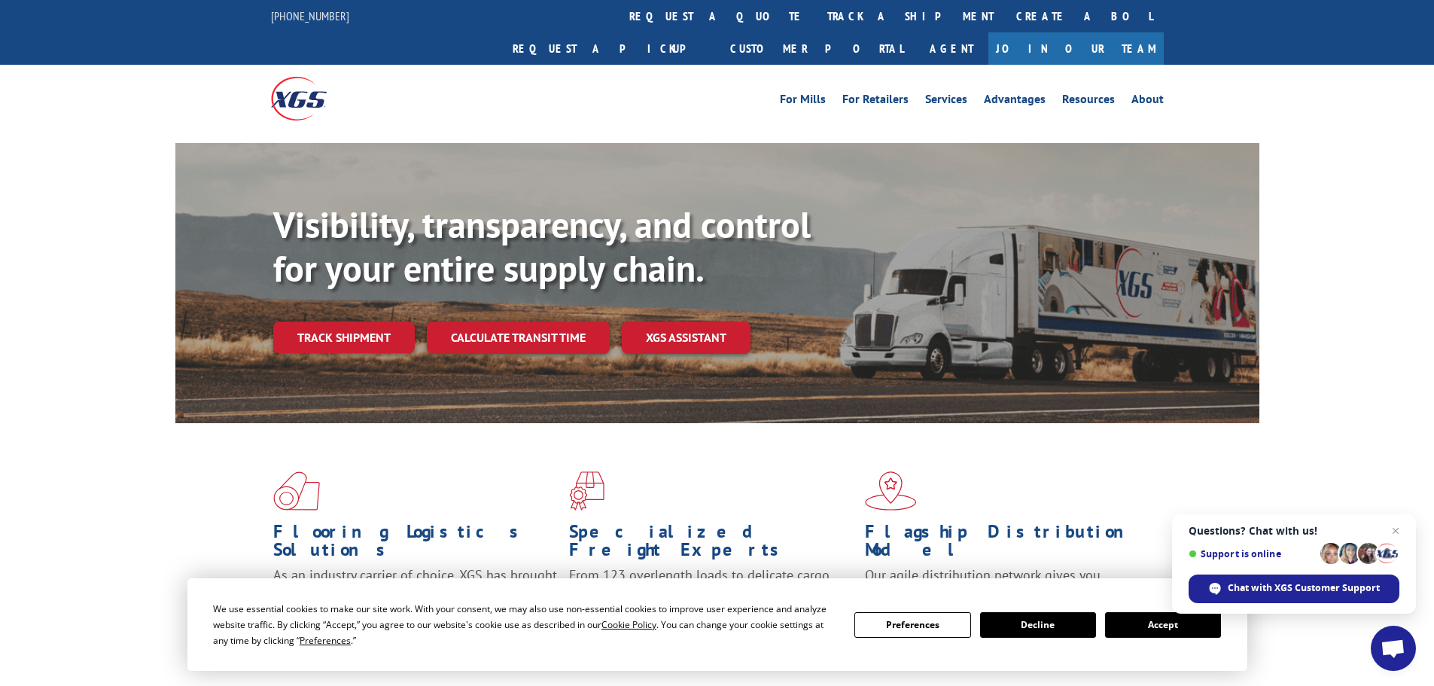 The image size is (1434, 686). Describe the element at coordinates (875, 102) in the screenshot. I see `a: For Retailers` at that location.